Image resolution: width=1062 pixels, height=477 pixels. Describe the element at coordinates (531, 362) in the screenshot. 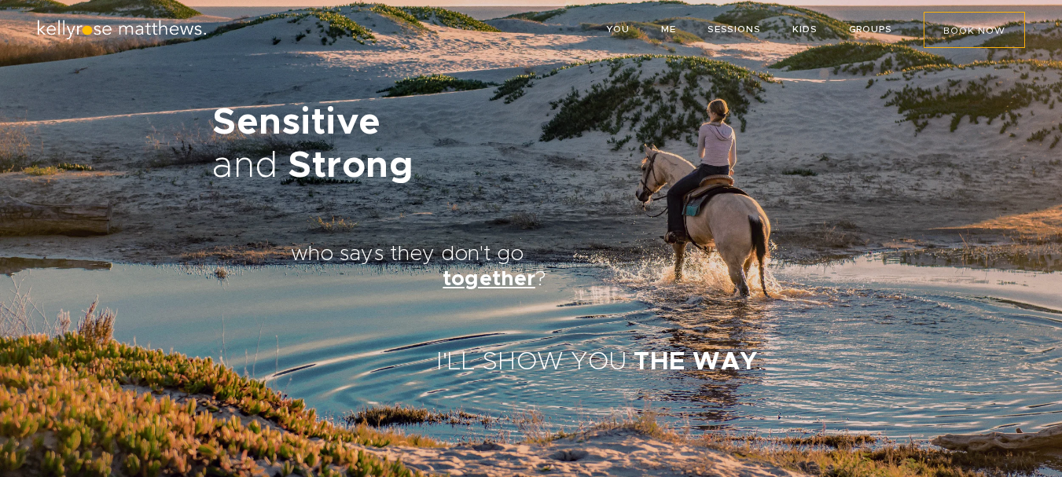

I see `span: I'LL SHOW YOU` at that location.